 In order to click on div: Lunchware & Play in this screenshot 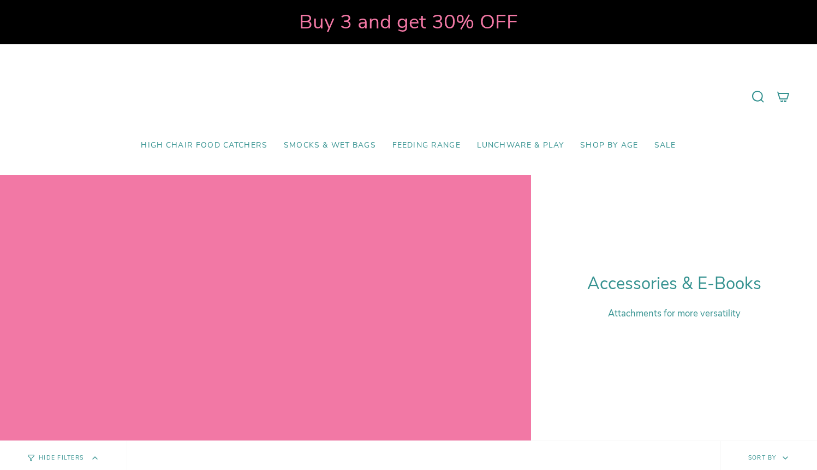, I will do `click(520, 145)`.